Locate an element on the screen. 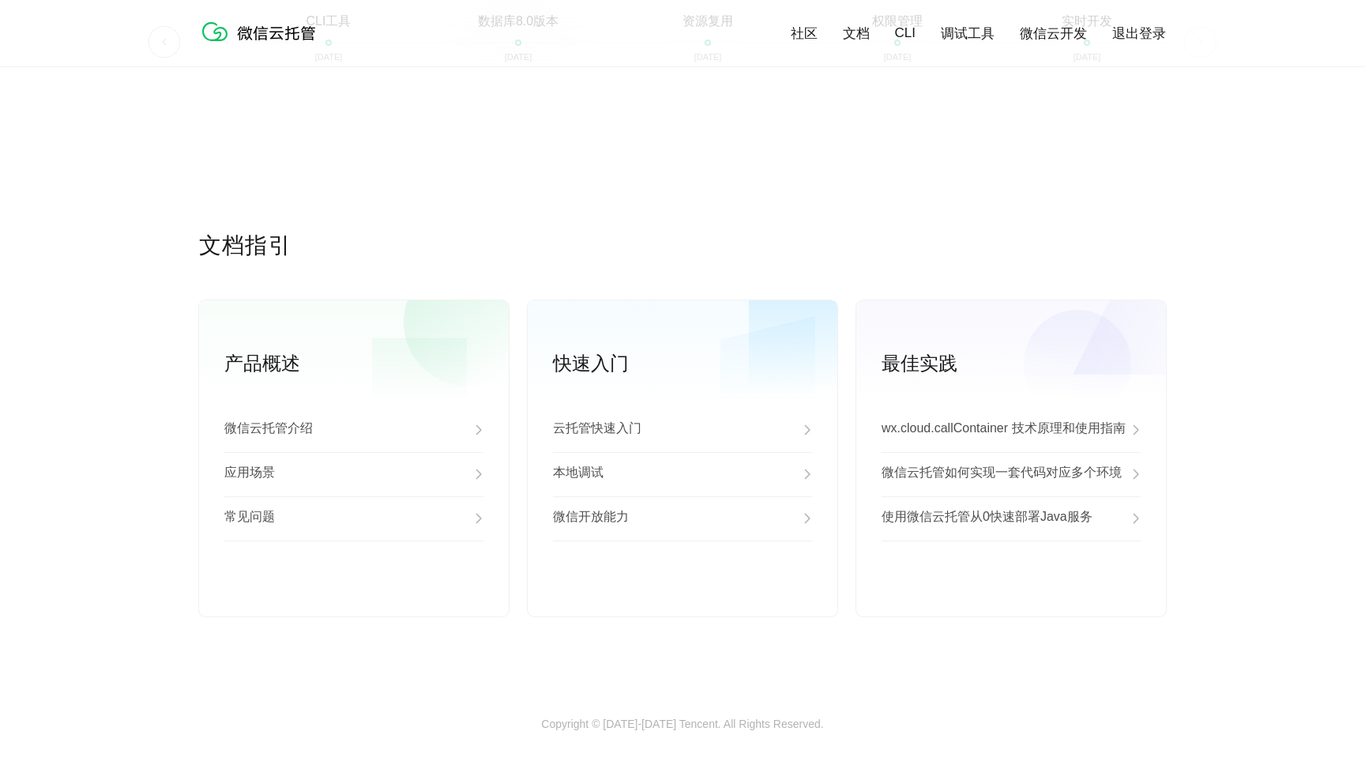  a: 微信云托管 is located at coordinates (262, 43).